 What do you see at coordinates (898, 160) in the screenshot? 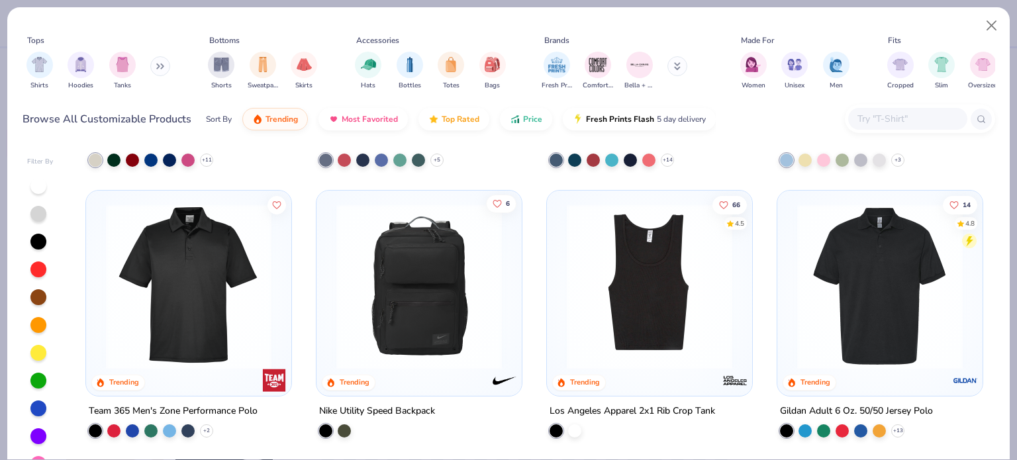
I see `span: + 3` at bounding box center [898, 160].